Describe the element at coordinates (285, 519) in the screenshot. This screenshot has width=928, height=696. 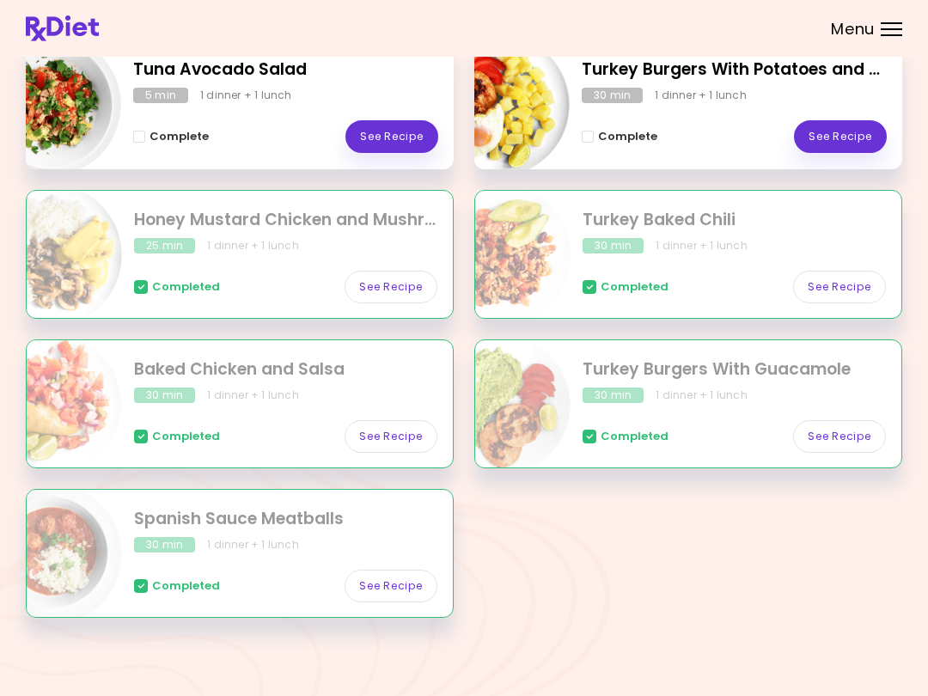
I see `h2: Spanish Sauce Meatballs` at that location.